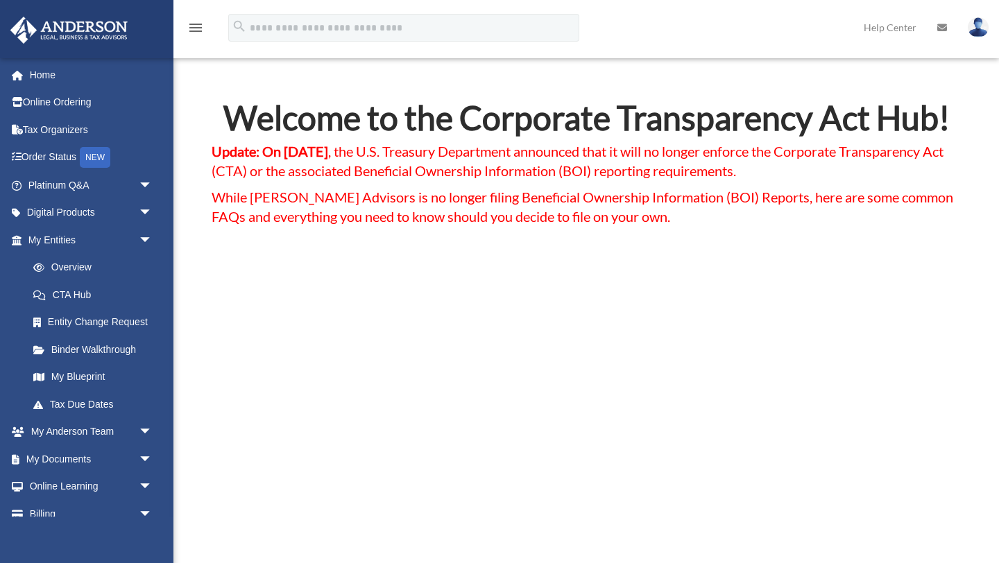 This screenshot has height=563, width=999. I want to click on a: Billingarrow_drop_down, so click(92, 514).